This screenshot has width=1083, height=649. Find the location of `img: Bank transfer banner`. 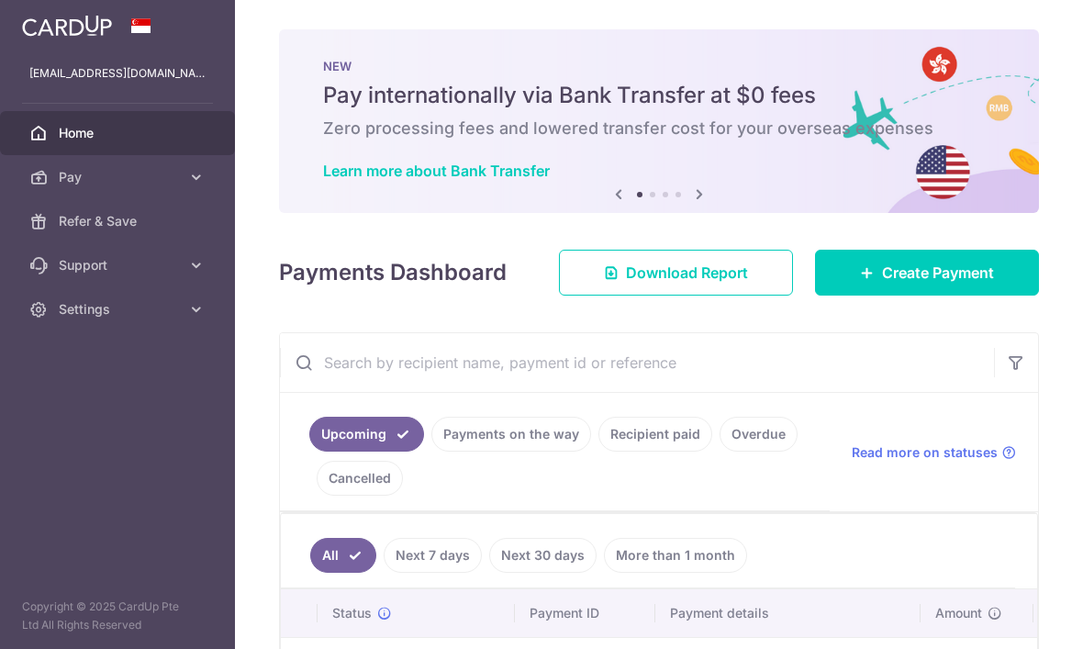

img: Bank transfer banner is located at coordinates (659, 121).